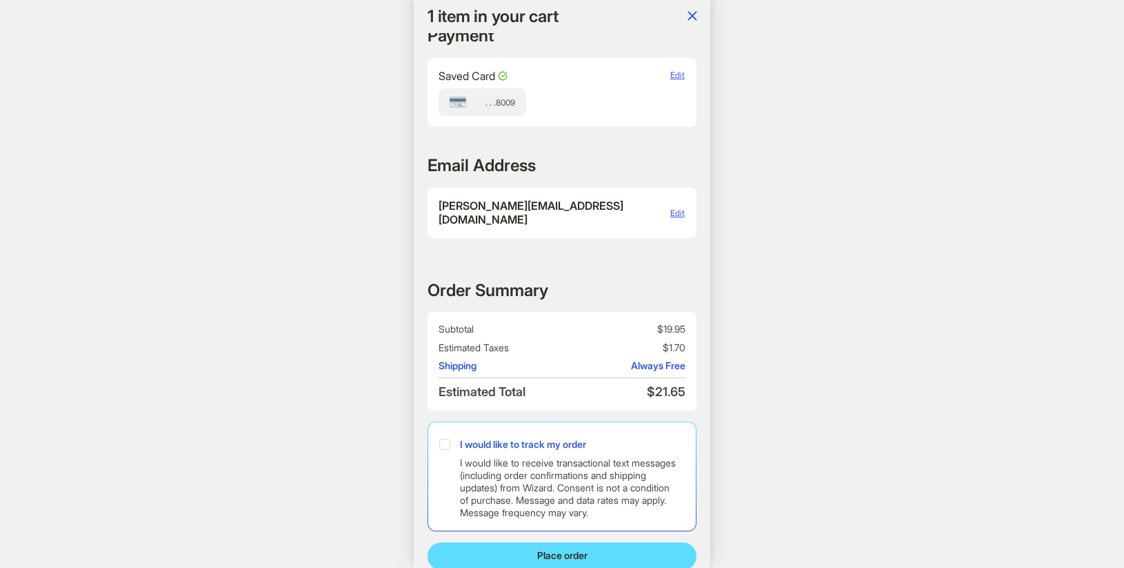 The width and height of the screenshot is (1124, 568). Describe the element at coordinates (500, 103) in the screenshot. I see `span: . . . 8009` at that location.